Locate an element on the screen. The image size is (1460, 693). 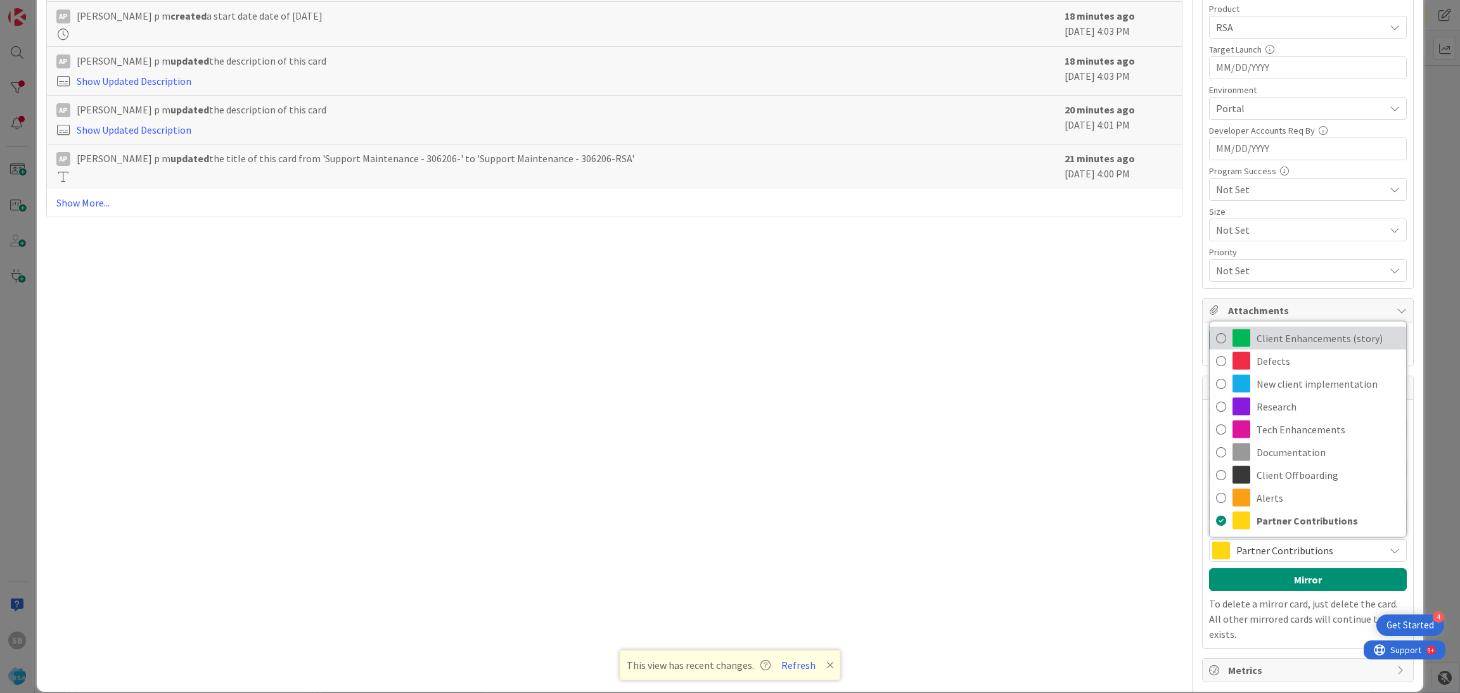
a: Tech Enhancements is located at coordinates (1308, 430).